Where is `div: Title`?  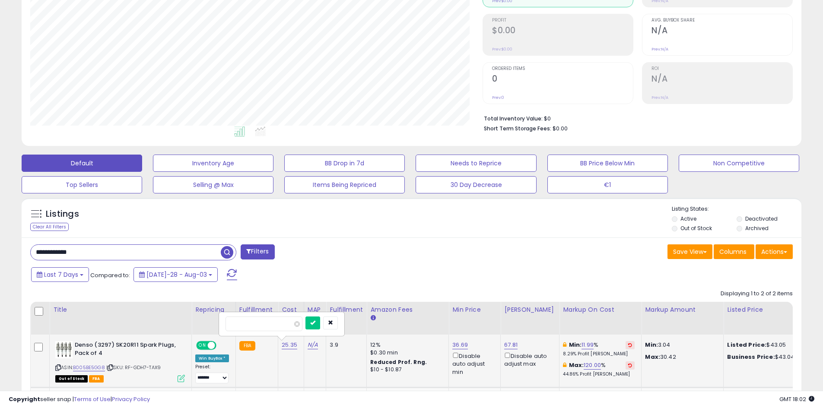 div: Title is located at coordinates (121, 310).